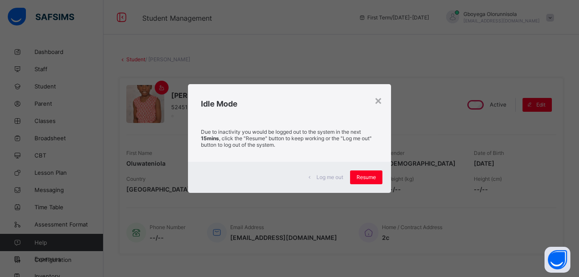 Image resolution: width=579 pixels, height=277 pixels. I want to click on span: Resume, so click(366, 177).